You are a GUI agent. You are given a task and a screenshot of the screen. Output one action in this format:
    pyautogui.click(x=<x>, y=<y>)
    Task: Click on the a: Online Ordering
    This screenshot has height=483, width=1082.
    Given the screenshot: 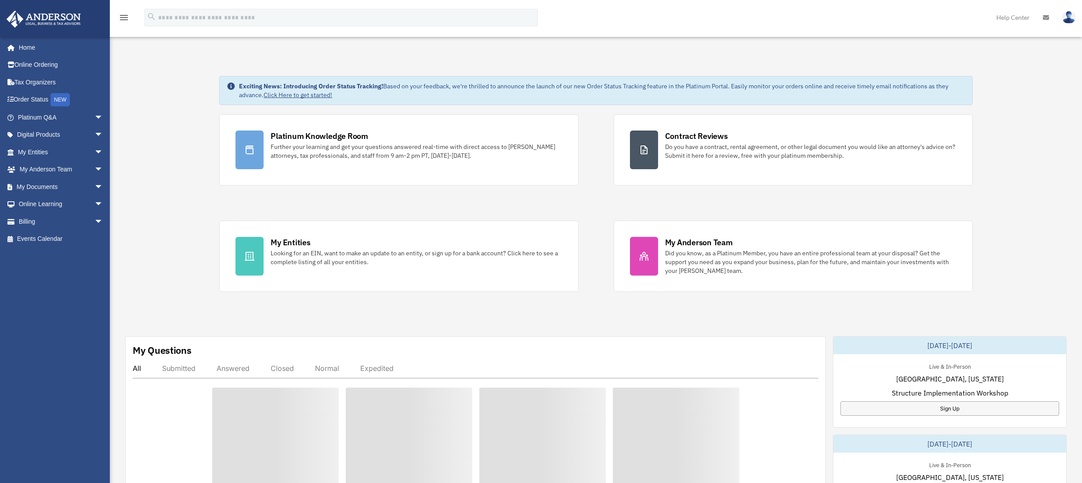 What is the action you would take?
    pyautogui.click(x=61, y=65)
    